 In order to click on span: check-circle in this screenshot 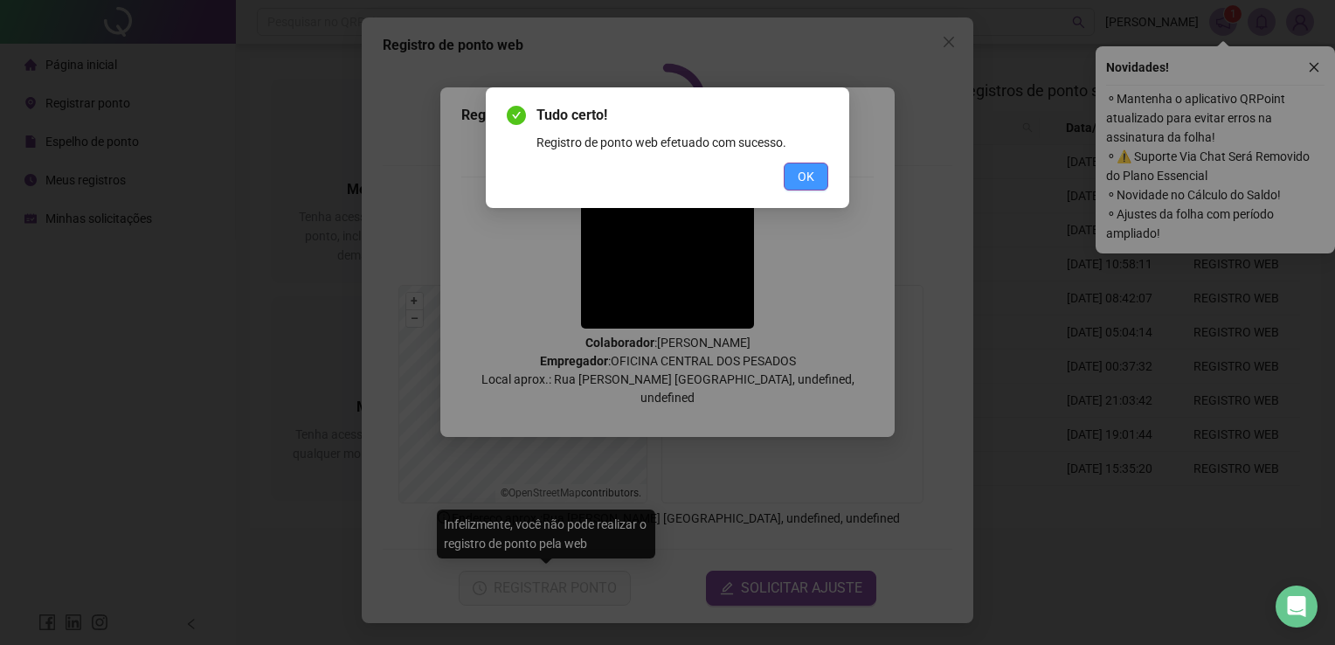, I will do `click(516, 115)`.